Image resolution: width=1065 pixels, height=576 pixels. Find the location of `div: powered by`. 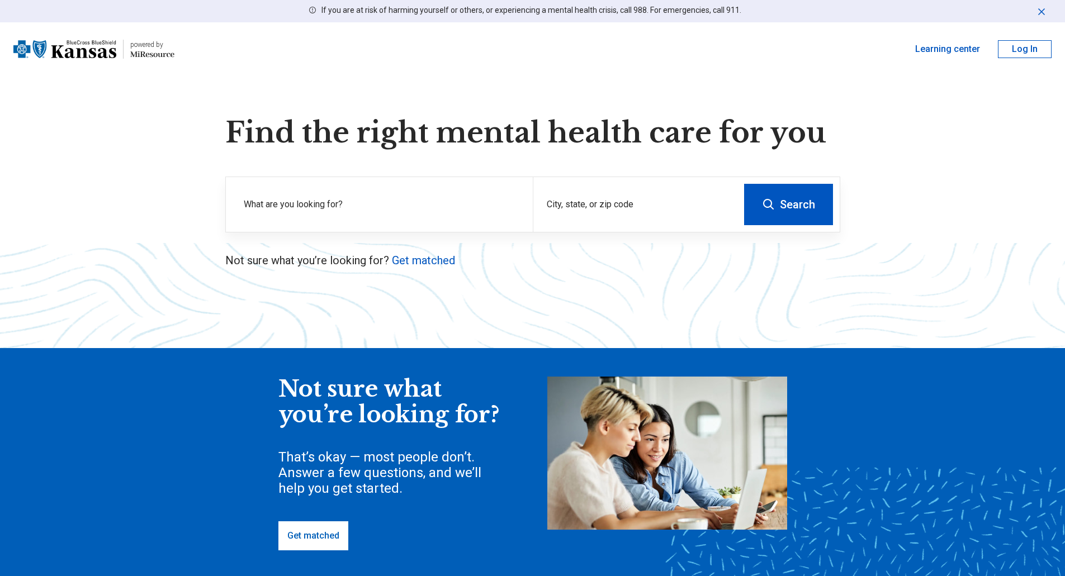

div: powered by is located at coordinates (152, 45).